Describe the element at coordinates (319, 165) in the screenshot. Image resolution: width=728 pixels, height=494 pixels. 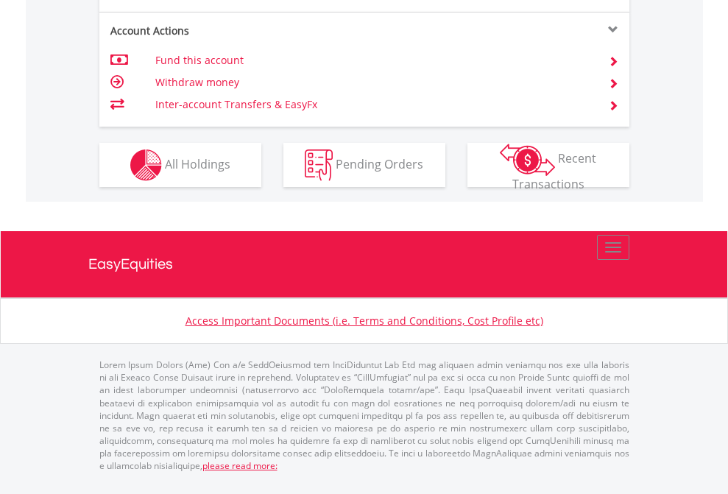
I see `img: pending_instructions-wht.png` at that location.